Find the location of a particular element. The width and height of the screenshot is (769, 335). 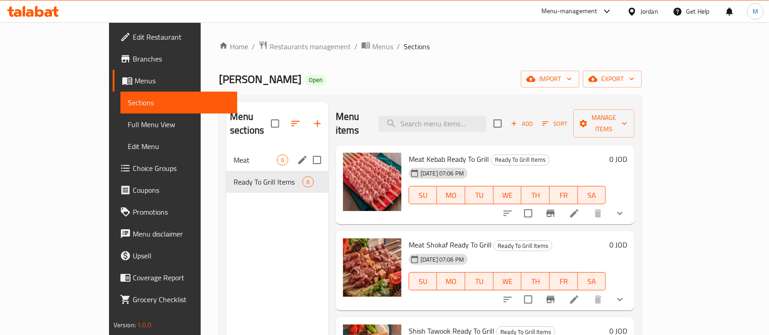

span: Branches is located at coordinates (181, 59).